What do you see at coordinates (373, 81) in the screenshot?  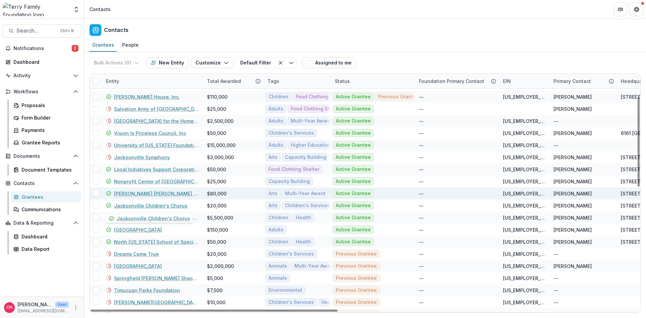 I see `div: Status` at bounding box center [373, 81].